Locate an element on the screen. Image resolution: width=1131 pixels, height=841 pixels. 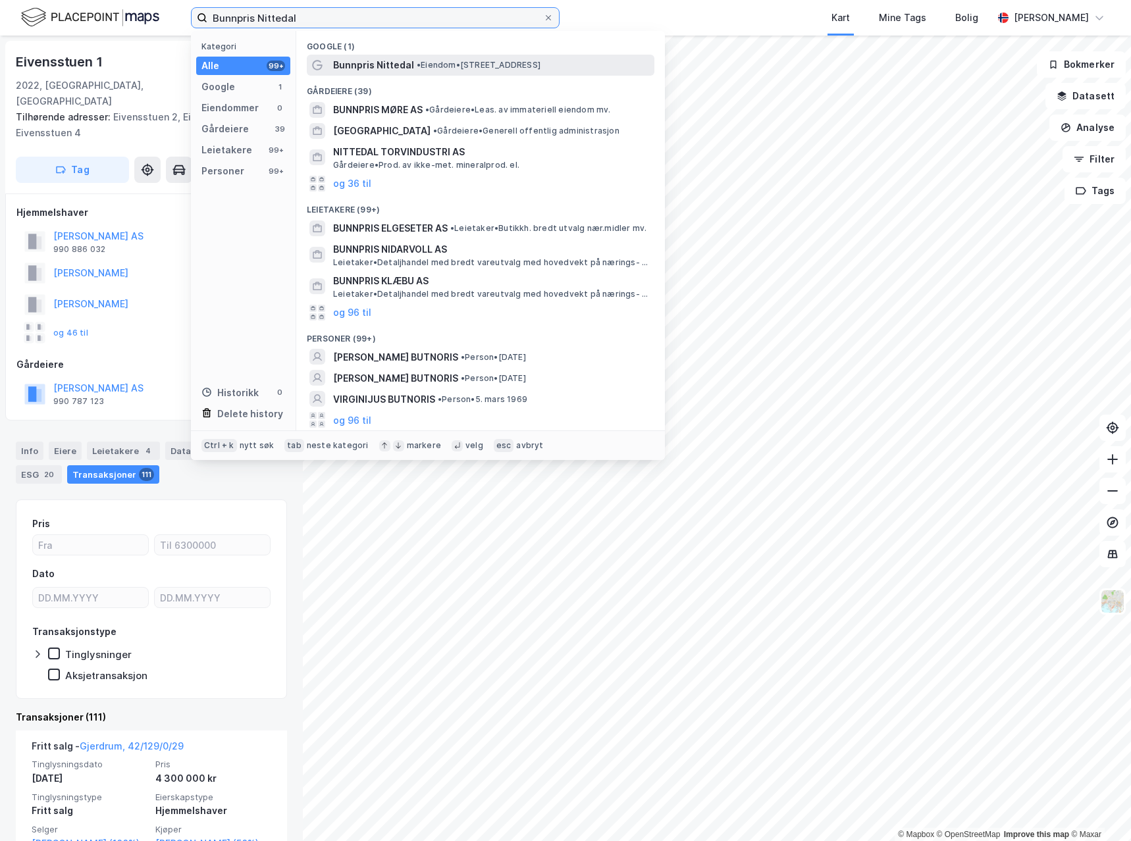
span: Pris is located at coordinates (213, 764).